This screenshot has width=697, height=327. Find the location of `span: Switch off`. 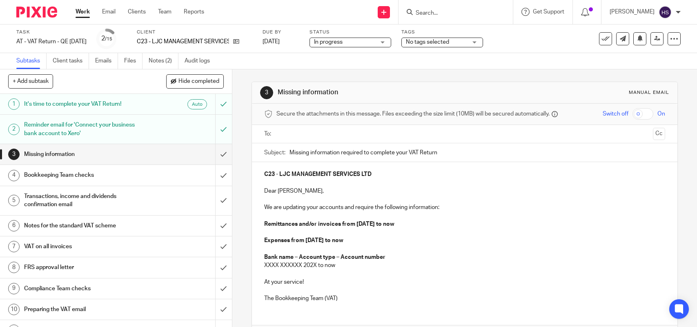

span: Switch off is located at coordinates (615, 114).